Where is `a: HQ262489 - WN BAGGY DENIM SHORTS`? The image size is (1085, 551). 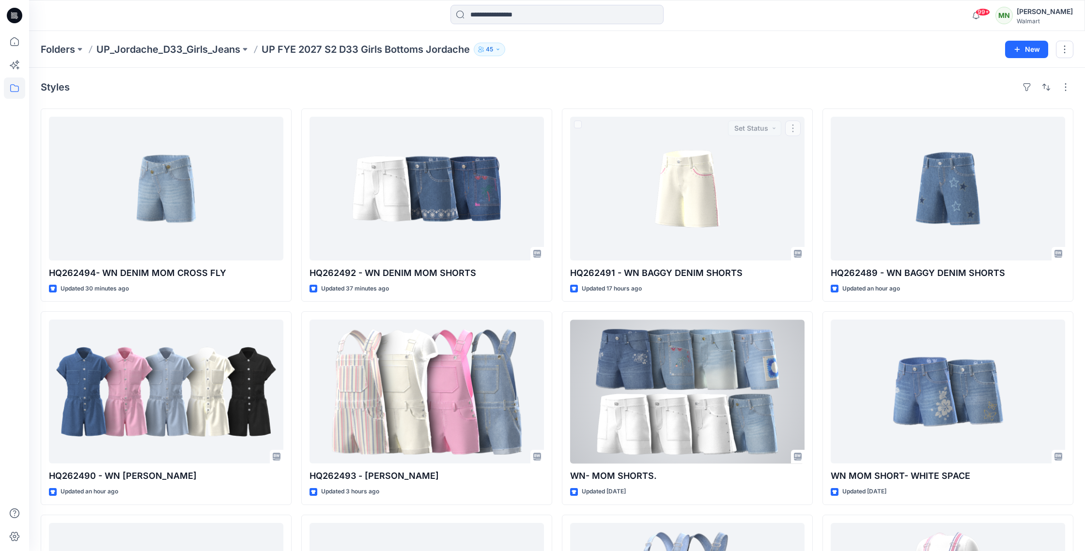
a: HQ262489 - WN BAGGY DENIM SHORTS is located at coordinates (948, 188).